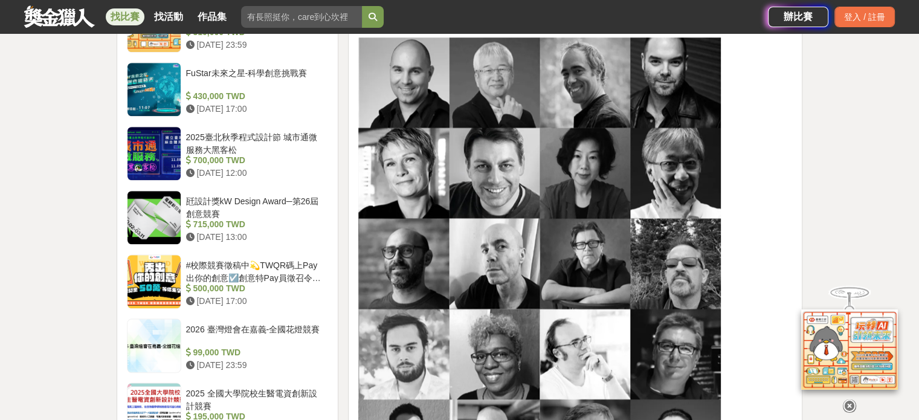  What do you see at coordinates (849, 349) in the screenshot?
I see `img: d2146d9a-e6f6-4337-9592-8cefde37ba6b.png` at bounding box center [849, 349].